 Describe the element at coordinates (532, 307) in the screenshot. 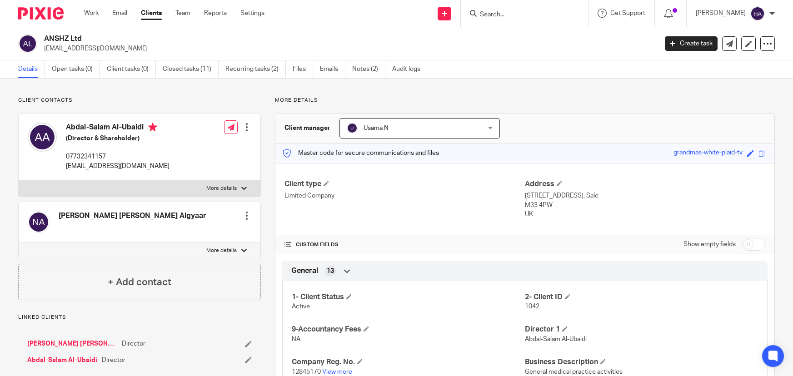

I see `span: 1042` at that location.